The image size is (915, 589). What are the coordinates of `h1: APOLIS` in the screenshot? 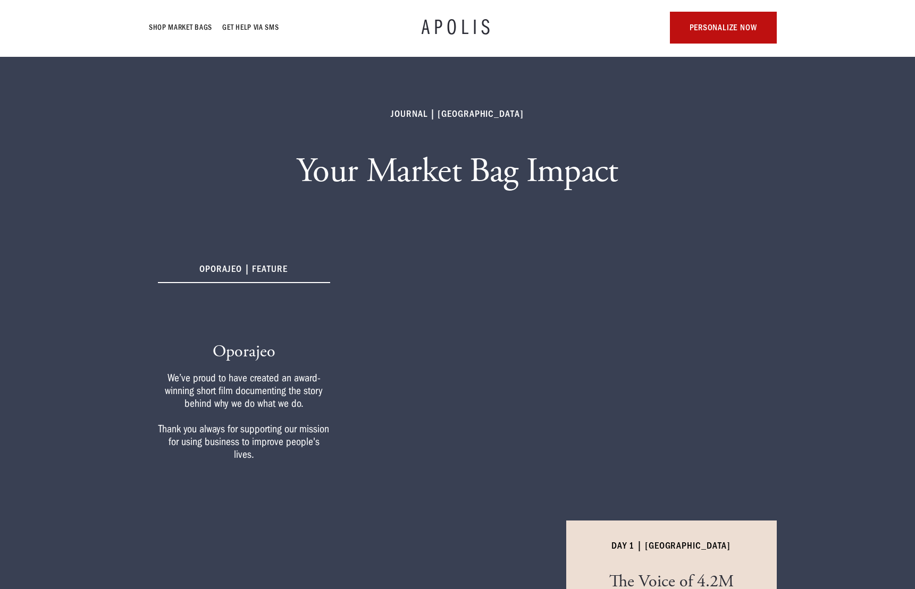 It's located at (458, 28).